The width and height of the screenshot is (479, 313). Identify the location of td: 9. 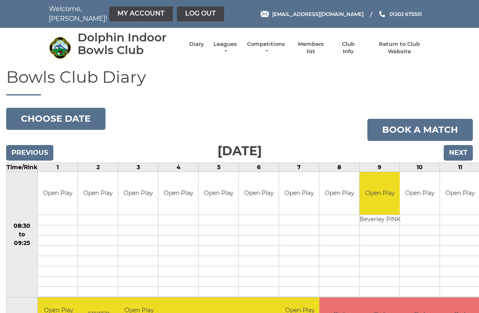
(379, 167).